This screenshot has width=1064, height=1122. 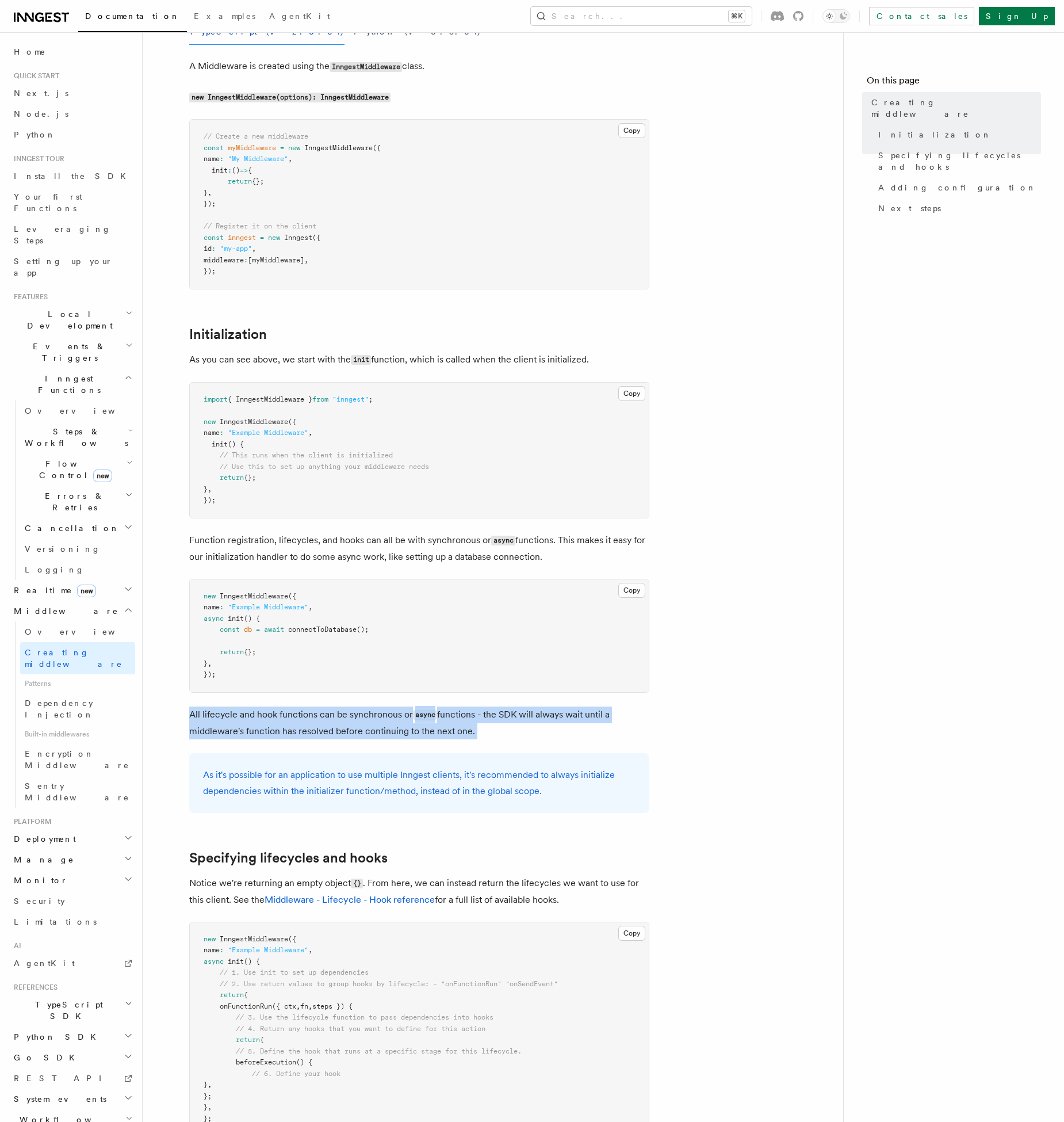 What do you see at coordinates (258, 158) in the screenshot?
I see `span: "My Middleware"` at bounding box center [258, 158].